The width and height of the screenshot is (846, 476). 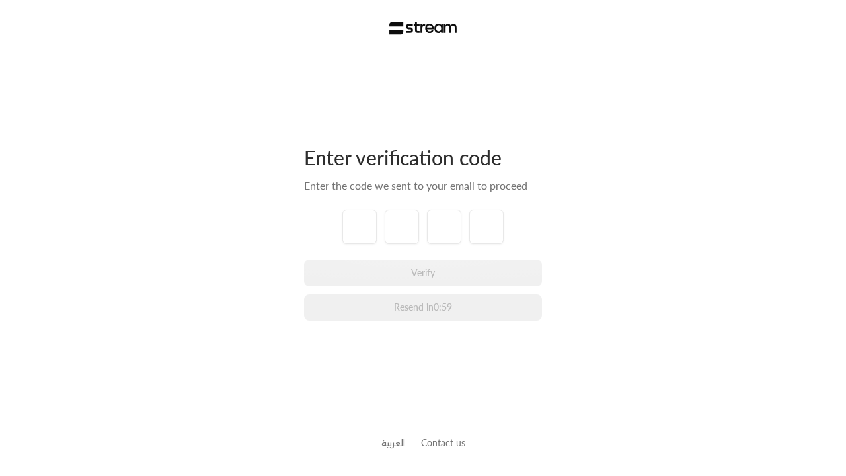 I want to click on a: Contact us, so click(x=443, y=442).